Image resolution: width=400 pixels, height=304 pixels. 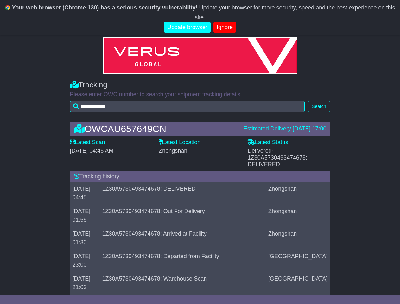 What do you see at coordinates (183, 216) in the screenshot?
I see `td: 1Z30A5730493474678: Out For Delivery` at bounding box center [183, 216].